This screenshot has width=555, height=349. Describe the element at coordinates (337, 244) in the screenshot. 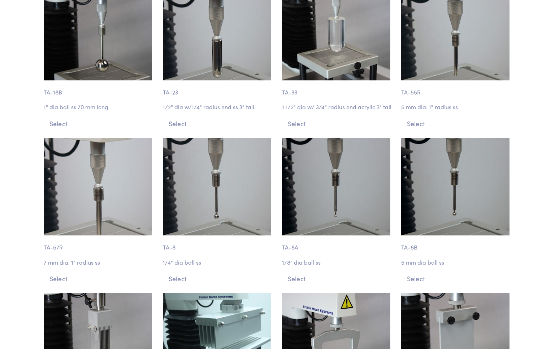

I see `p: TA-8A` at that location.